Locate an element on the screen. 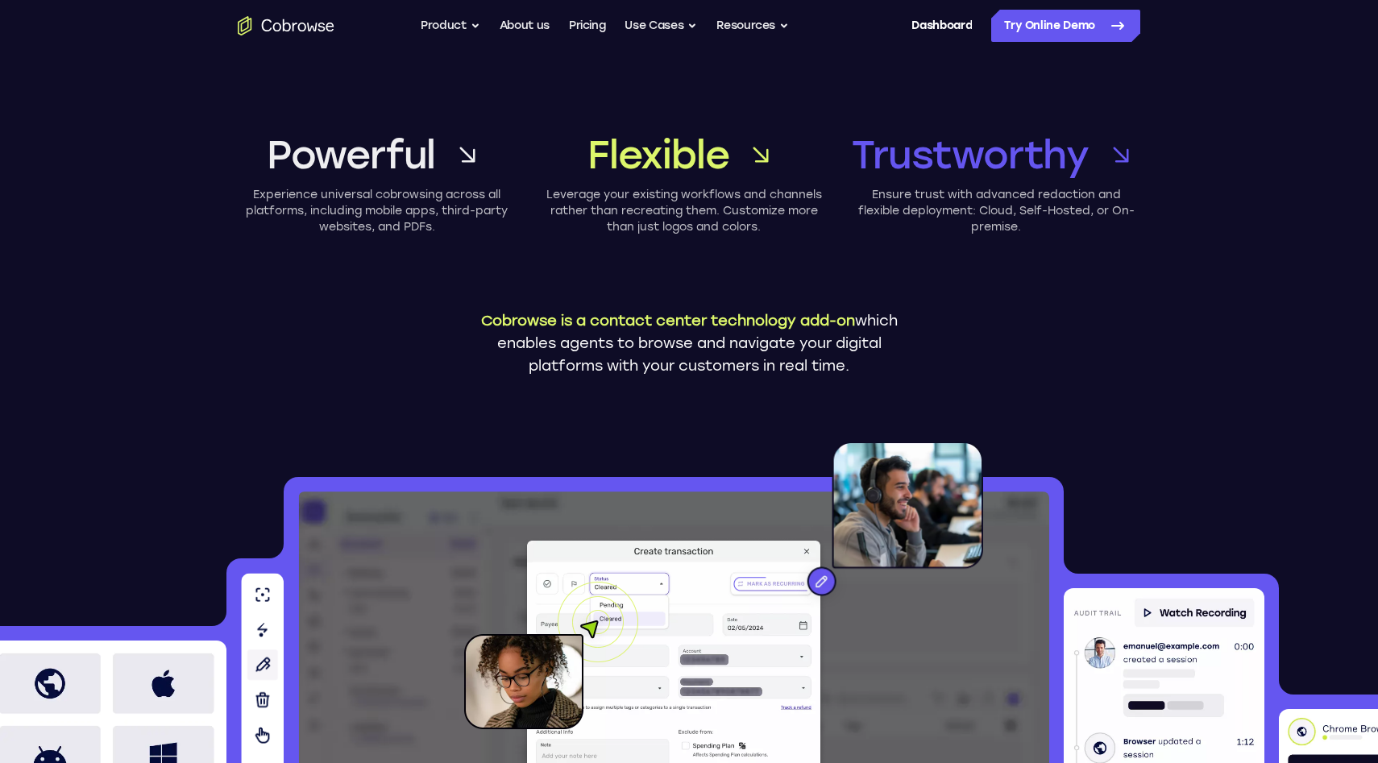 The height and width of the screenshot is (763, 1378). a: Pricing is located at coordinates (587, 26).